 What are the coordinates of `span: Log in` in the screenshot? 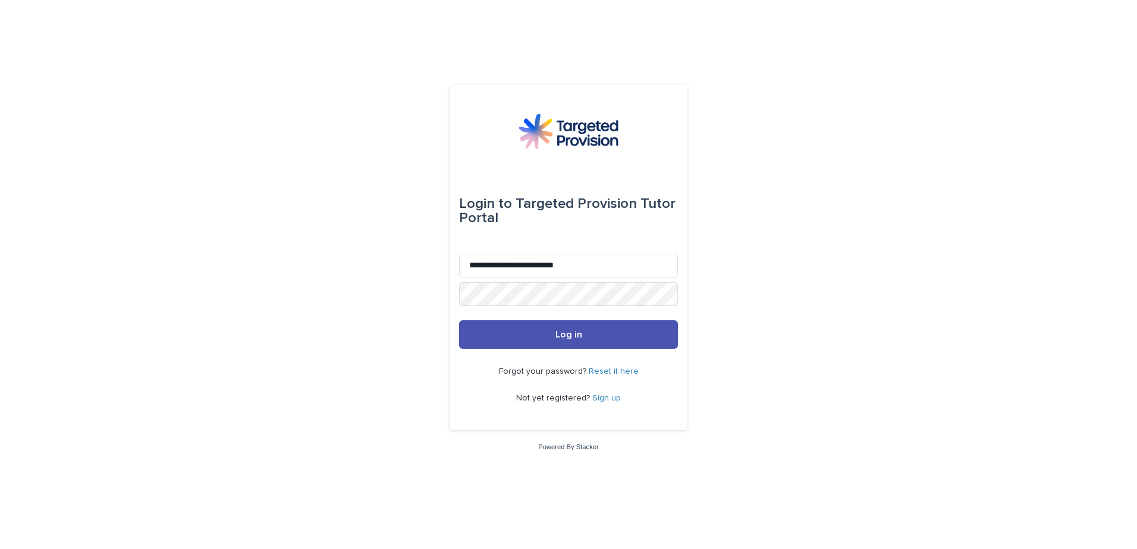 It's located at (568, 335).